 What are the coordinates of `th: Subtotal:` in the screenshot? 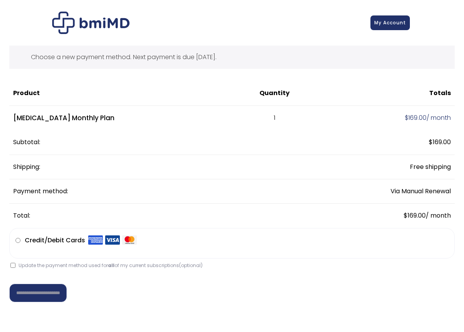 It's located at (161, 142).